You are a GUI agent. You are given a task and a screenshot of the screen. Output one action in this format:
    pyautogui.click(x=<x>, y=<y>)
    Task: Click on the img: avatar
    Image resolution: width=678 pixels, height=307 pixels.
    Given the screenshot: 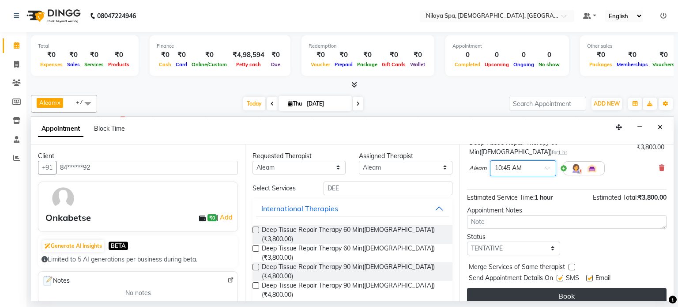 What is the action you would take?
    pyautogui.click(x=63, y=198)
    